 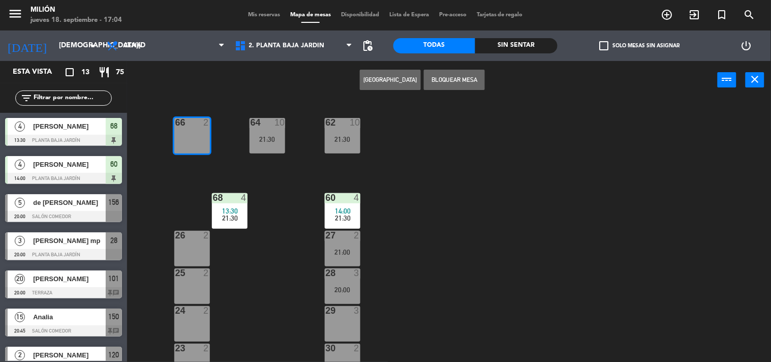 What do you see at coordinates (435, 46) in the screenshot?
I see `div: Todas` at bounding box center [435, 46].